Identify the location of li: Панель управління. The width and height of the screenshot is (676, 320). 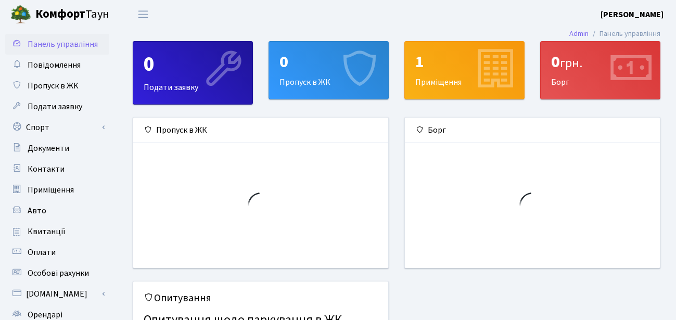
(624, 34).